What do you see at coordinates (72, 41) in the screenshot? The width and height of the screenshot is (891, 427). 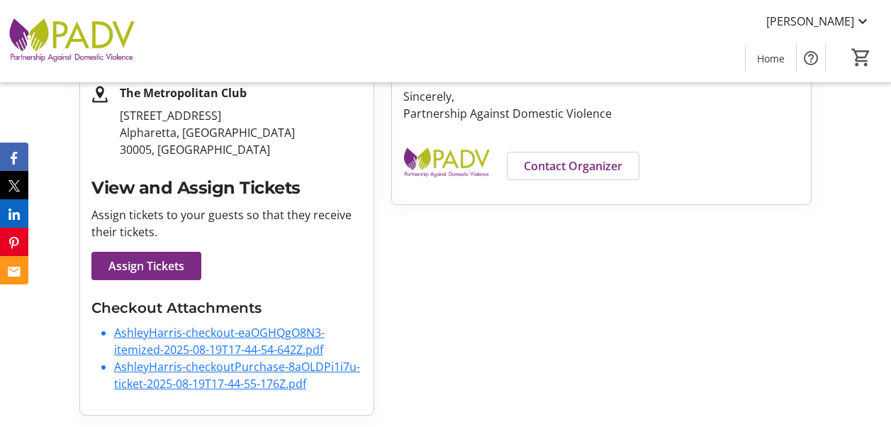 I see `img: Partnership Against Domestic Violence's Logo` at bounding box center [72, 41].